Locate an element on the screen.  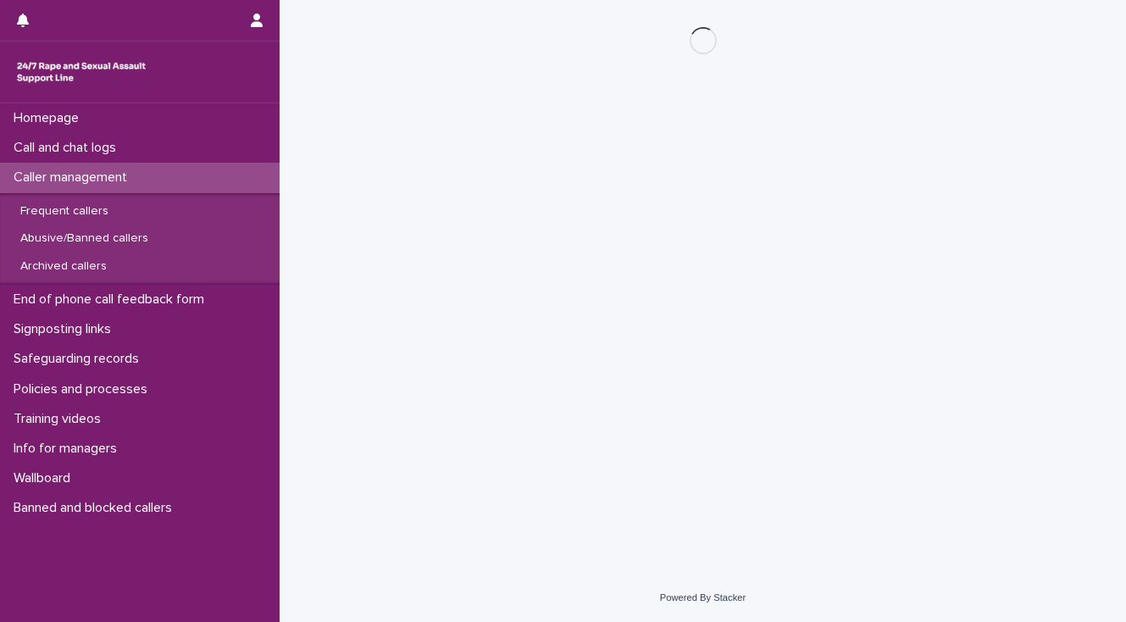
p: Caller management is located at coordinates (74, 177).